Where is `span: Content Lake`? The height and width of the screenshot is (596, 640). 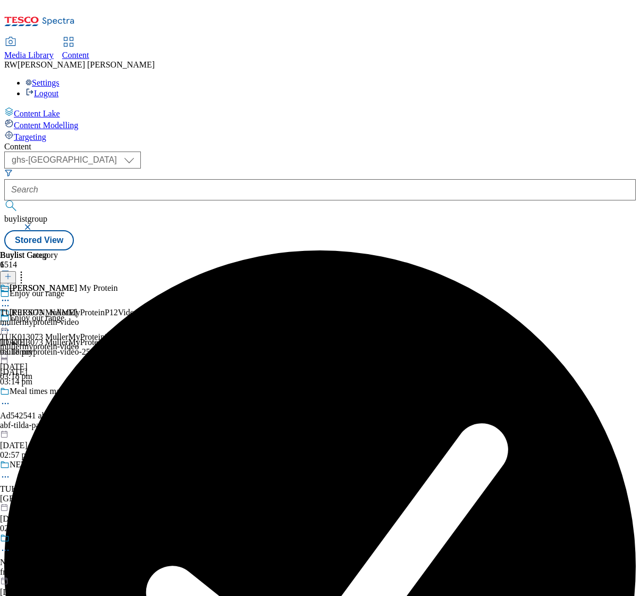 span: Content Lake is located at coordinates (37, 113).